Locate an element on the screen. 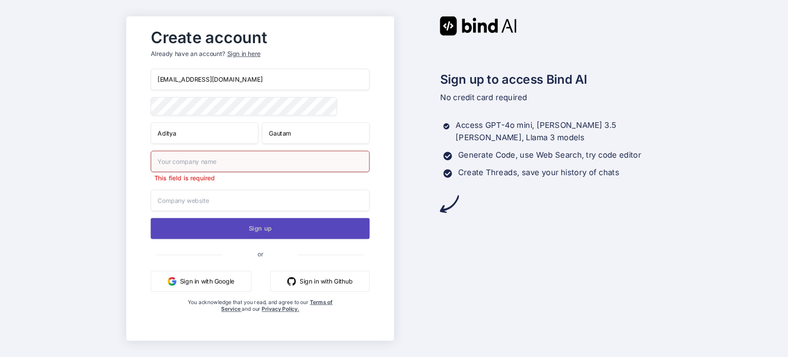  a: Privacy Policy. is located at coordinates (280, 308).